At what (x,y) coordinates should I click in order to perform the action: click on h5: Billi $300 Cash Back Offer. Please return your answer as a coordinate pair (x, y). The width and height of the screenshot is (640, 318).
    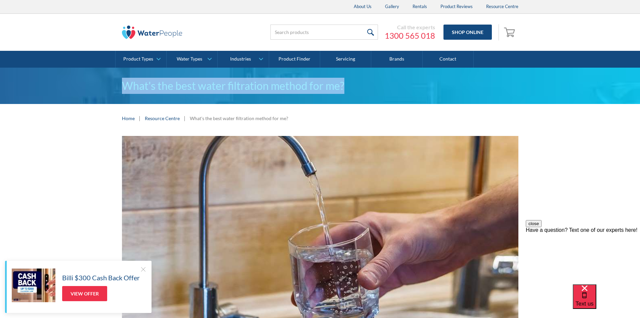
    Looking at the image, I should click on (101, 277).